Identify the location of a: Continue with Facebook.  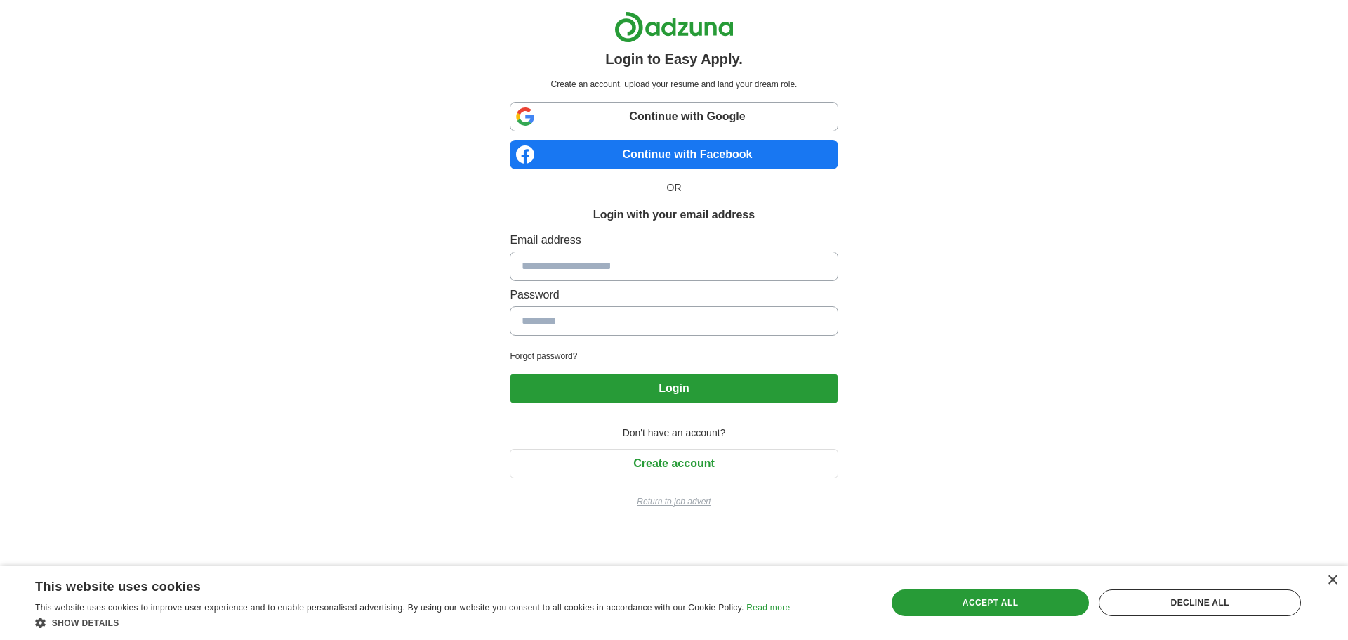
(673, 154).